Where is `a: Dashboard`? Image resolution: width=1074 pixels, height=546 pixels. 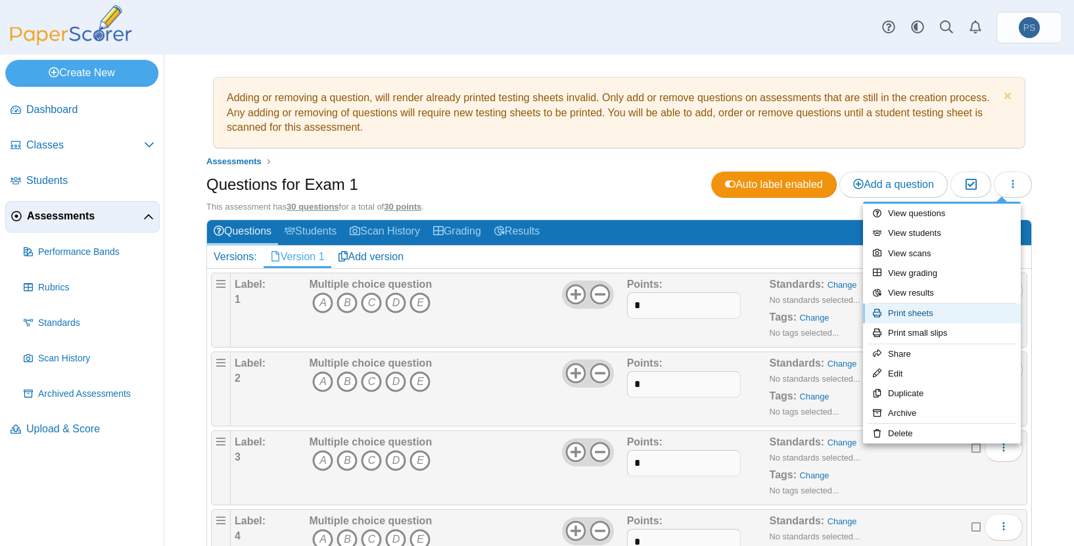 a: Dashboard is located at coordinates (82, 110).